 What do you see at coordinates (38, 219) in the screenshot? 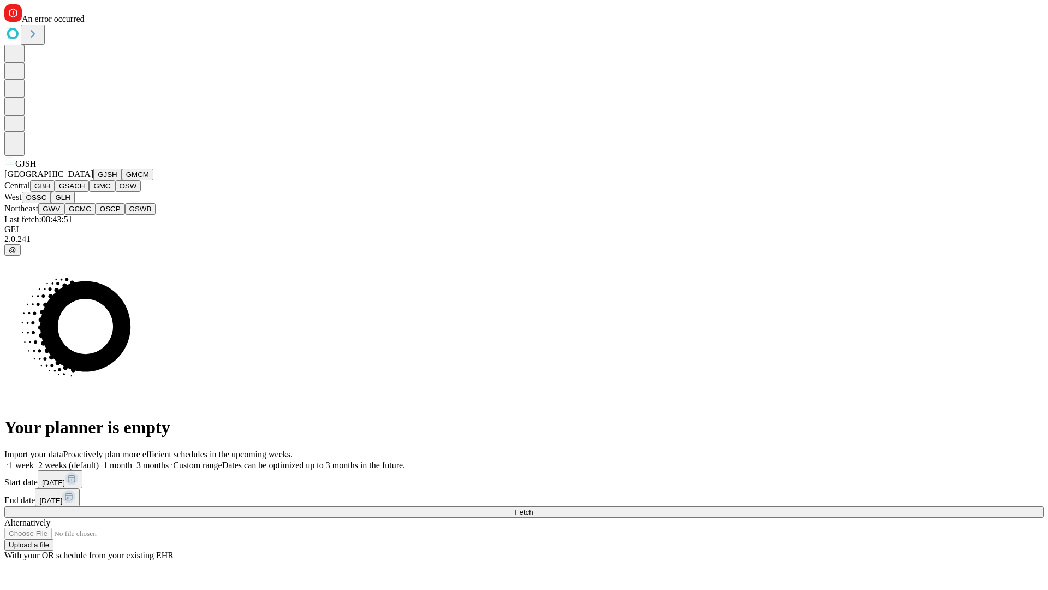
I see `span: Last fetch: 08:43:51` at bounding box center [38, 219].